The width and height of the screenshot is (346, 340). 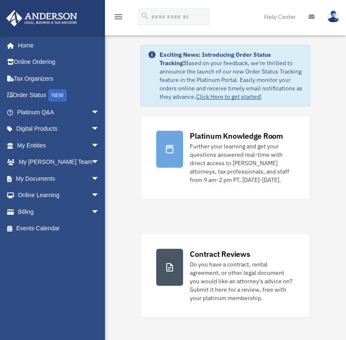 What do you see at coordinates (242, 163) in the screenshot?
I see `div: Further your learning and get your questions answered real-time with direct access to [PERSON_NAM...` at bounding box center [242, 163].